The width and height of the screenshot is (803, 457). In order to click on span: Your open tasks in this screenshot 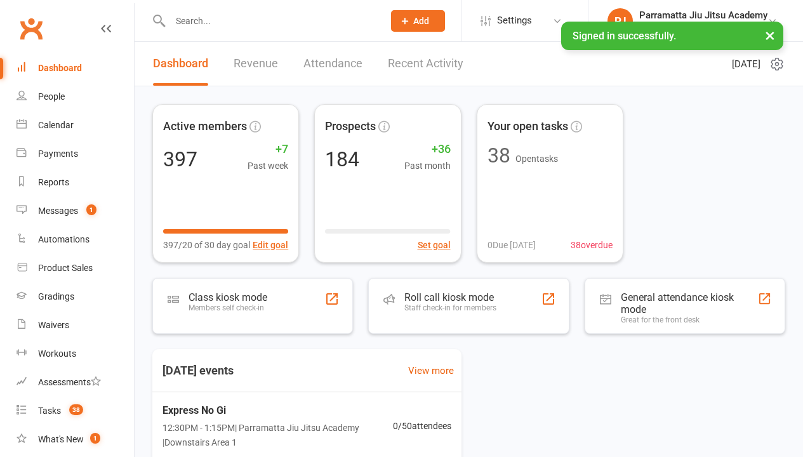, I will do `click(527, 126)`.